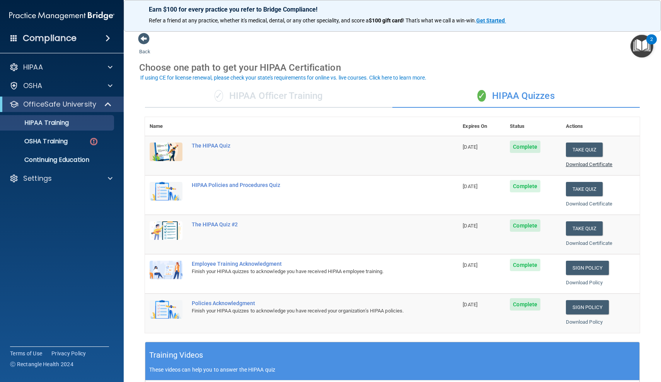  I want to click on div: Choose one path to get your HIPAA Certification, so click(392, 68).